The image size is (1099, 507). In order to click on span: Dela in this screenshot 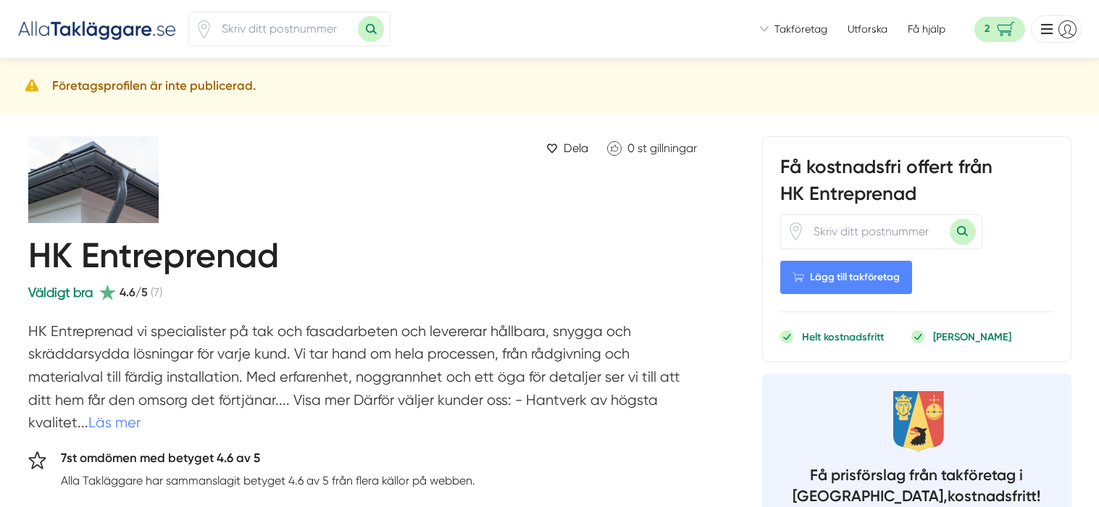, I will do `click(576, 148)`.